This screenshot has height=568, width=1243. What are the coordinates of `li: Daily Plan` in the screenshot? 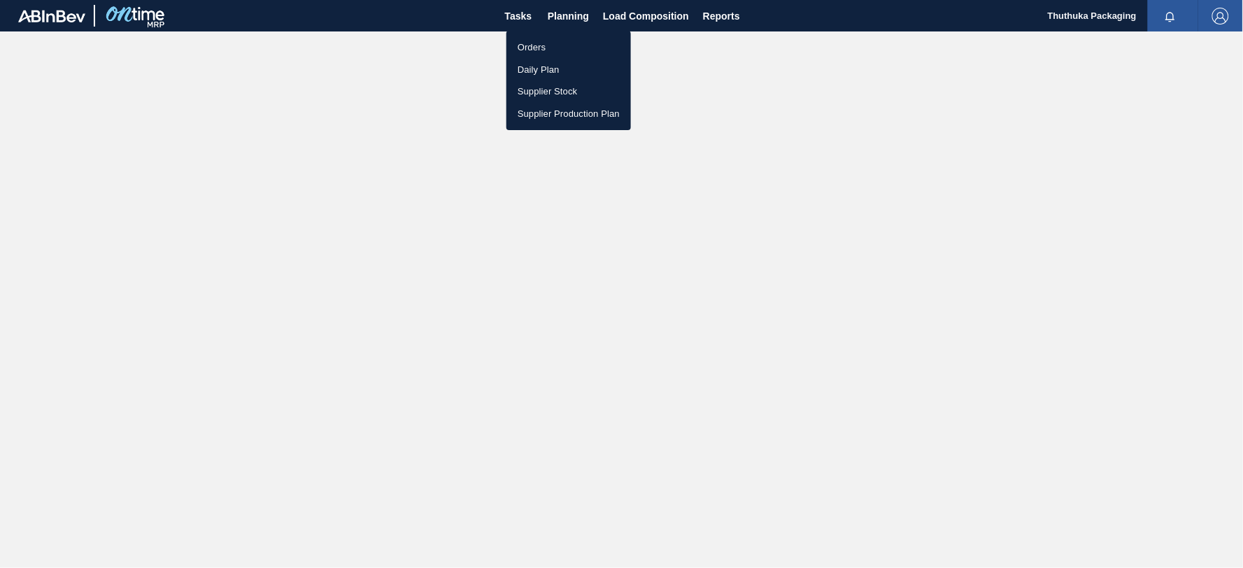 It's located at (569, 70).